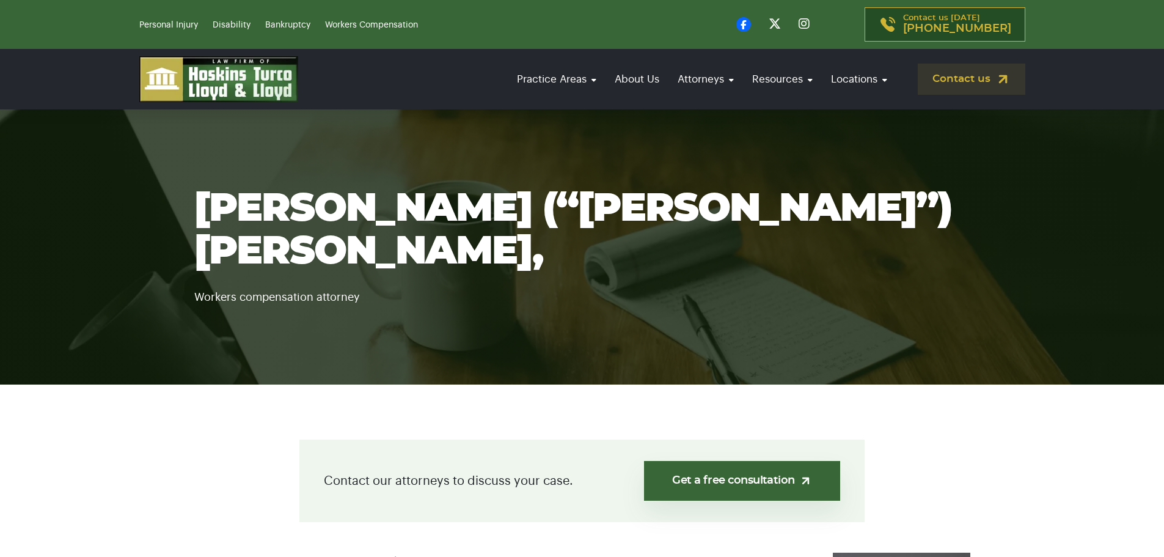  Describe the element at coordinates (706, 79) in the screenshot. I see `a: Attorneys` at that location.